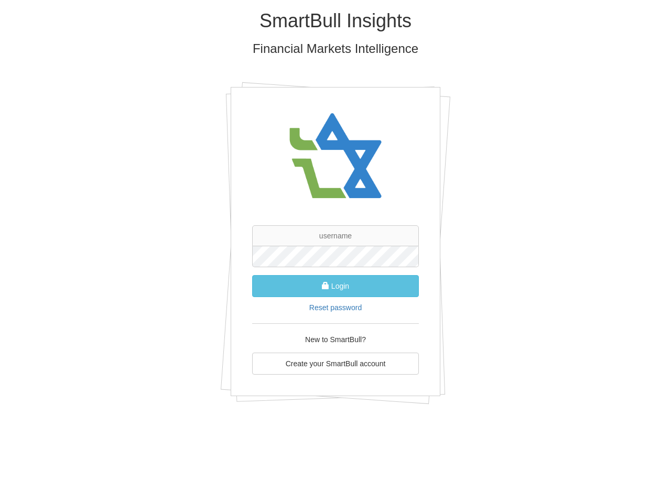 This screenshot has width=671, height=503. Describe the element at coordinates (335, 156) in the screenshot. I see `img: avatar` at that location.